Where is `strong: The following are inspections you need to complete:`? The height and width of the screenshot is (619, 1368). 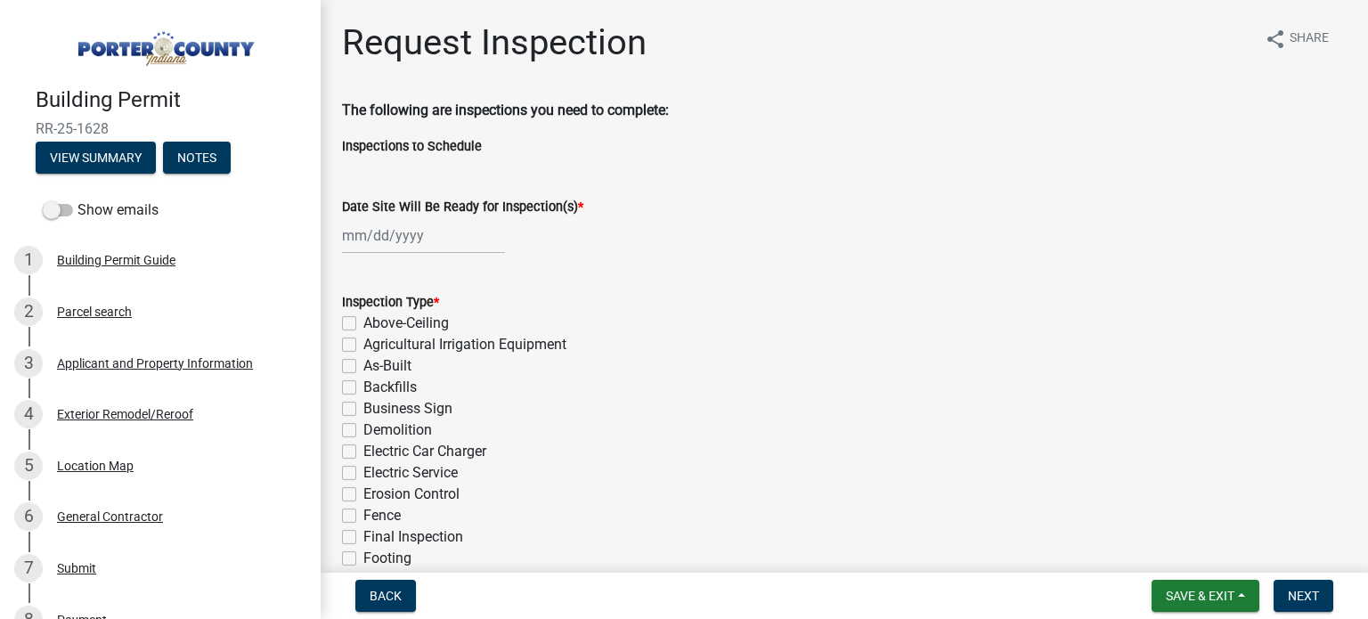 strong: The following are inspections you need to complete: is located at coordinates (505, 110).